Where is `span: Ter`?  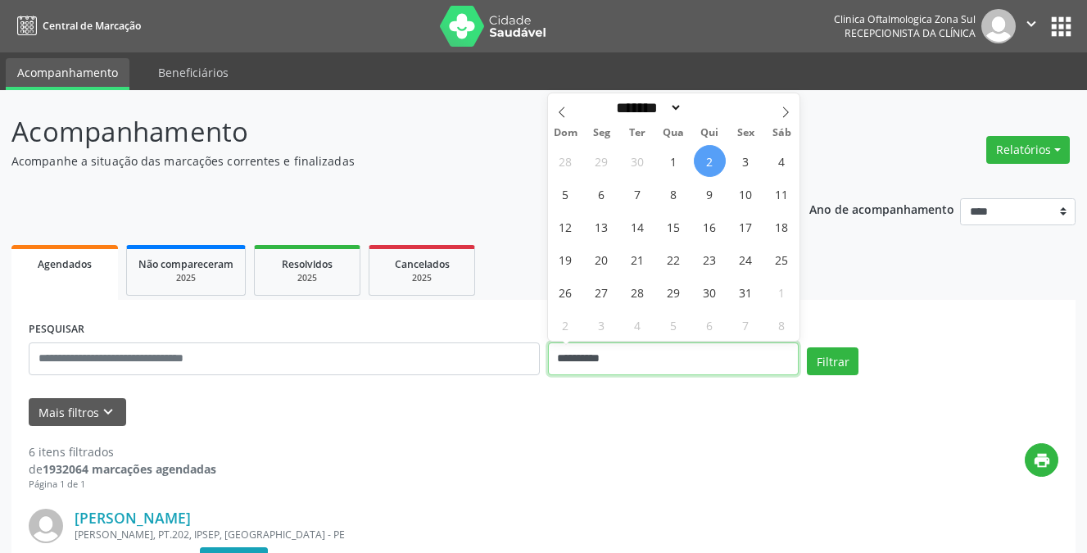 span: Ter is located at coordinates (637, 133).